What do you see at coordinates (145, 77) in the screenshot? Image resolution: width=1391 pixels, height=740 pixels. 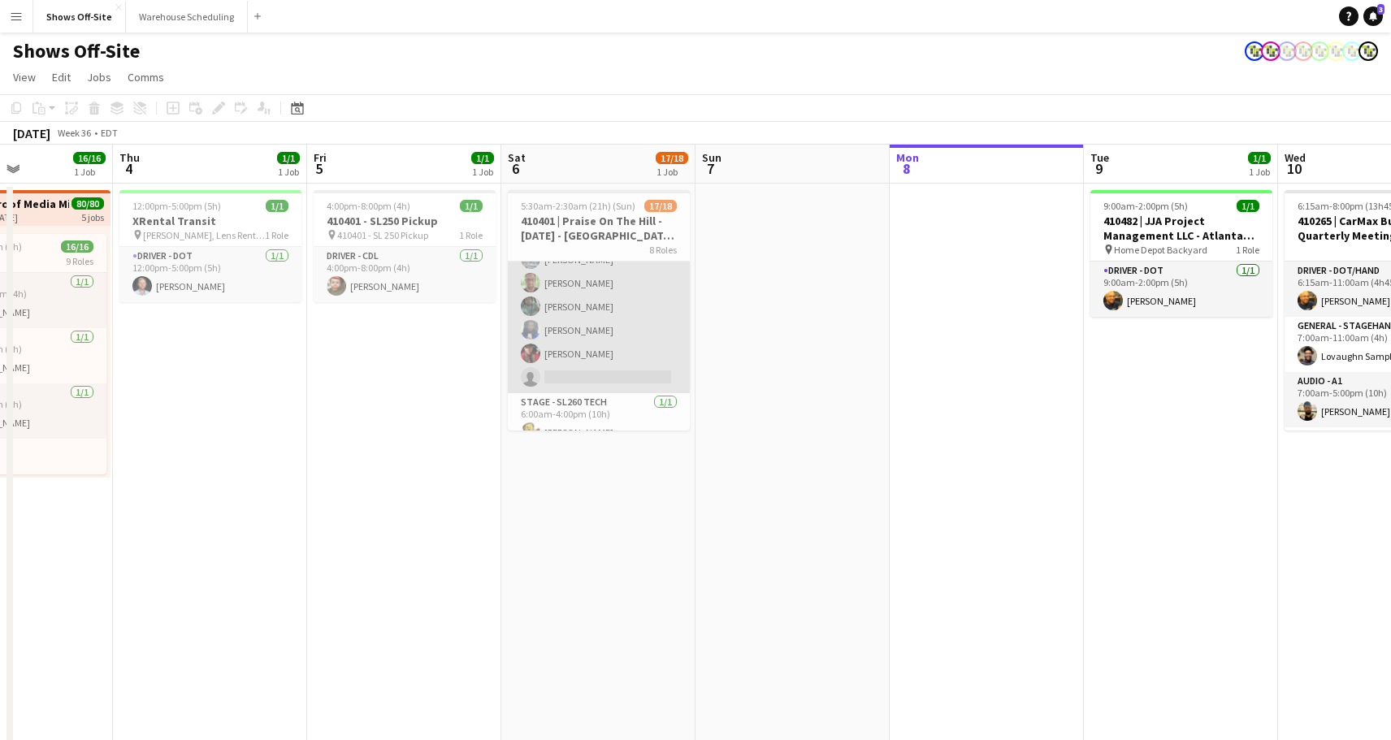 I see `a: Comms` at bounding box center [145, 77].